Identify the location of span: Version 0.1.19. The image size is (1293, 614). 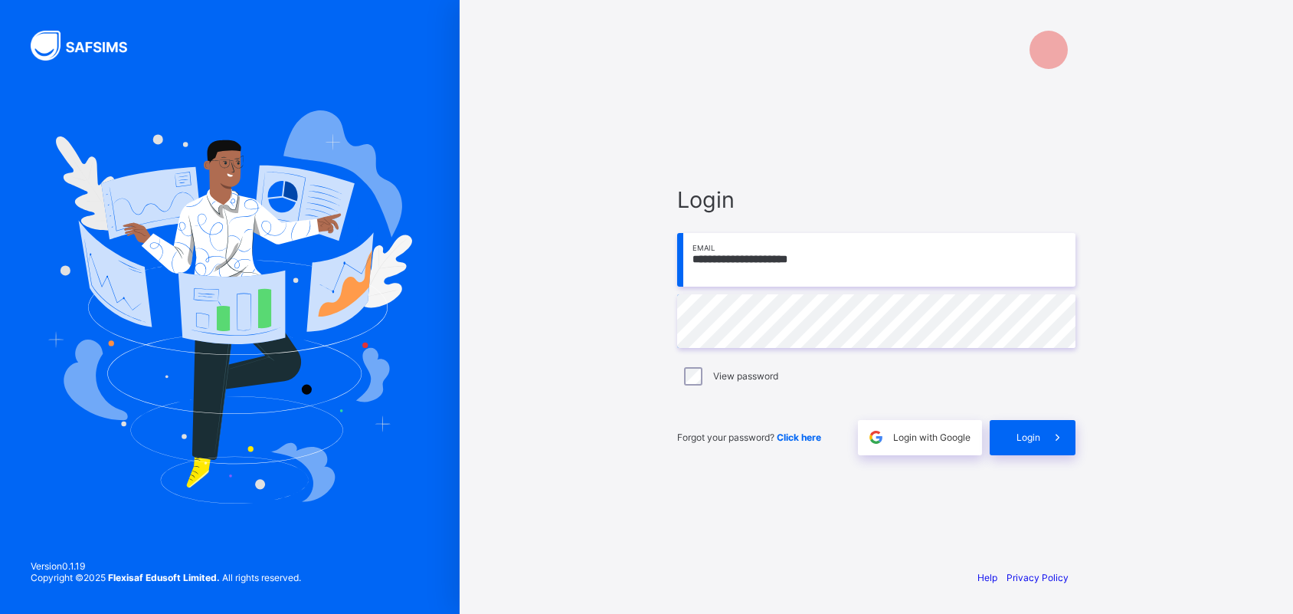
(165, 565).